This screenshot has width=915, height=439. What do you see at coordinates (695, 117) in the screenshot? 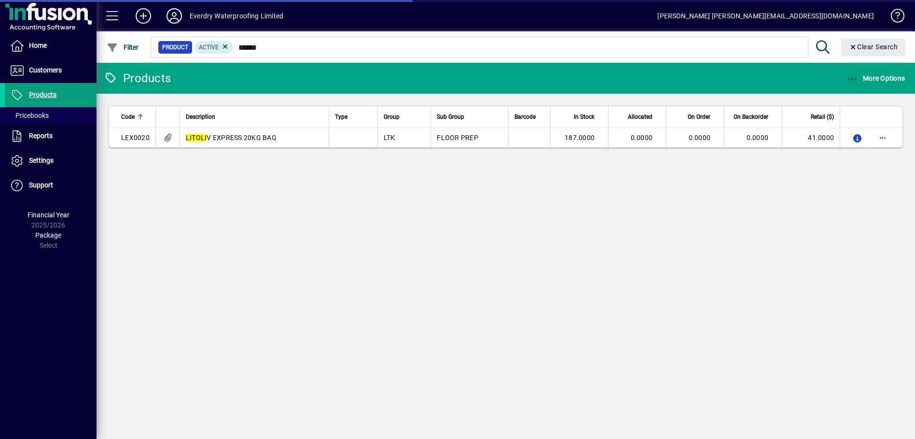
I see `div: On Order` at bounding box center [695, 117].